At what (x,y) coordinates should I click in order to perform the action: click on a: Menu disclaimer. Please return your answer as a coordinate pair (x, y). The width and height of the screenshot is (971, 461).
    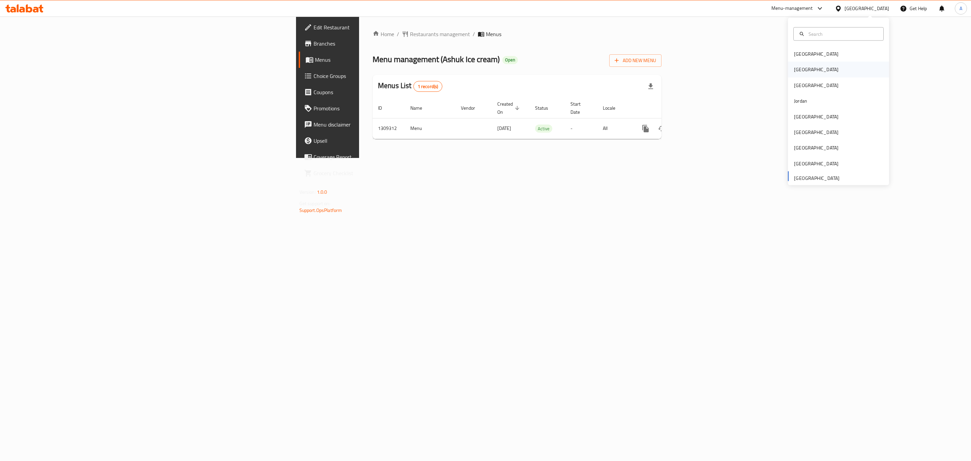
    Looking at the image, I should click on (378, 124).